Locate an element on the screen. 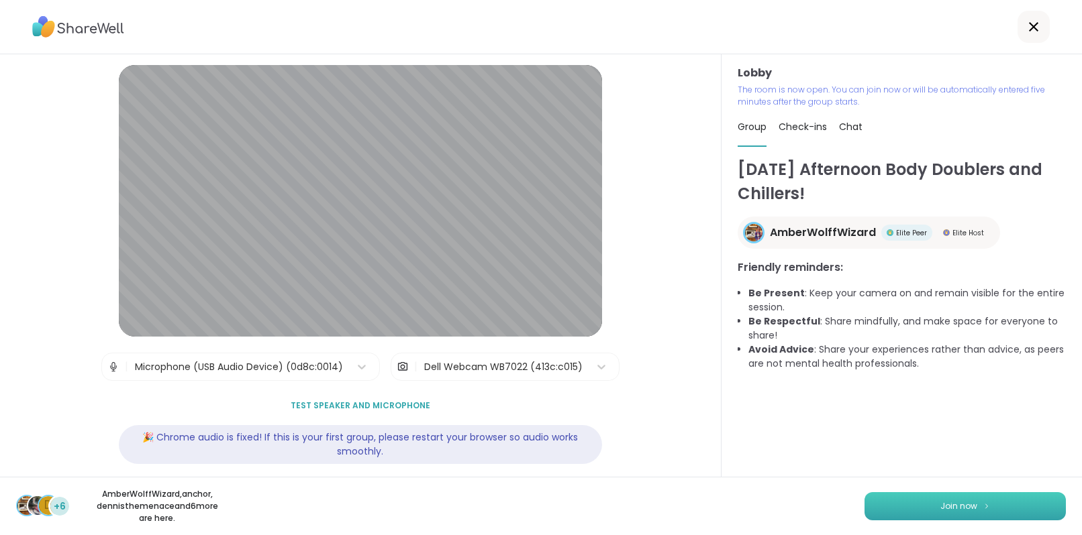 This screenshot has width=1082, height=535. p: The room is now open. You can join now or will be automatically entered five minutes after the gr... is located at coordinates (901, 96).